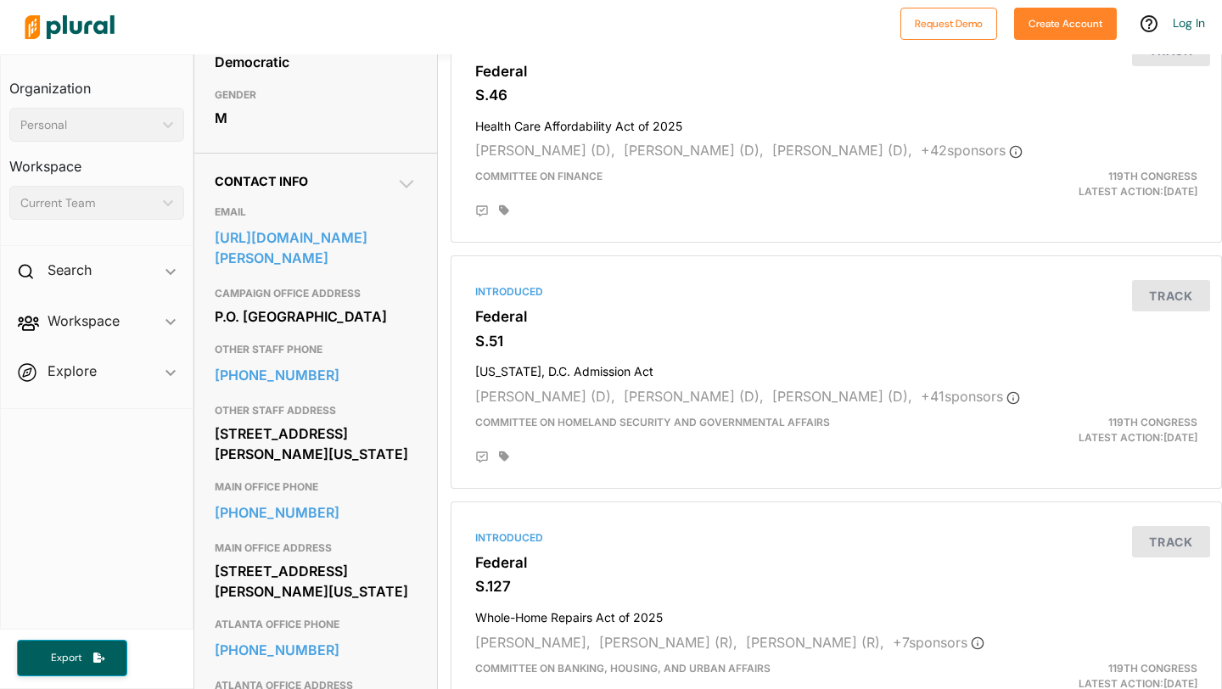  I want to click on h3: OTHER STAFF ADDRESS, so click(316, 411).